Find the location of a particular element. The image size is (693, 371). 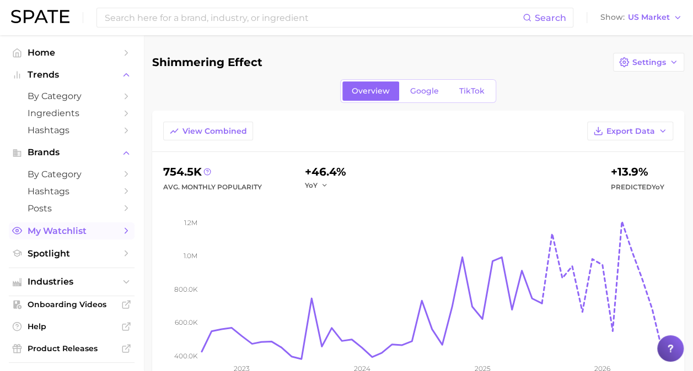

tspan: 1.2m is located at coordinates (191, 223).